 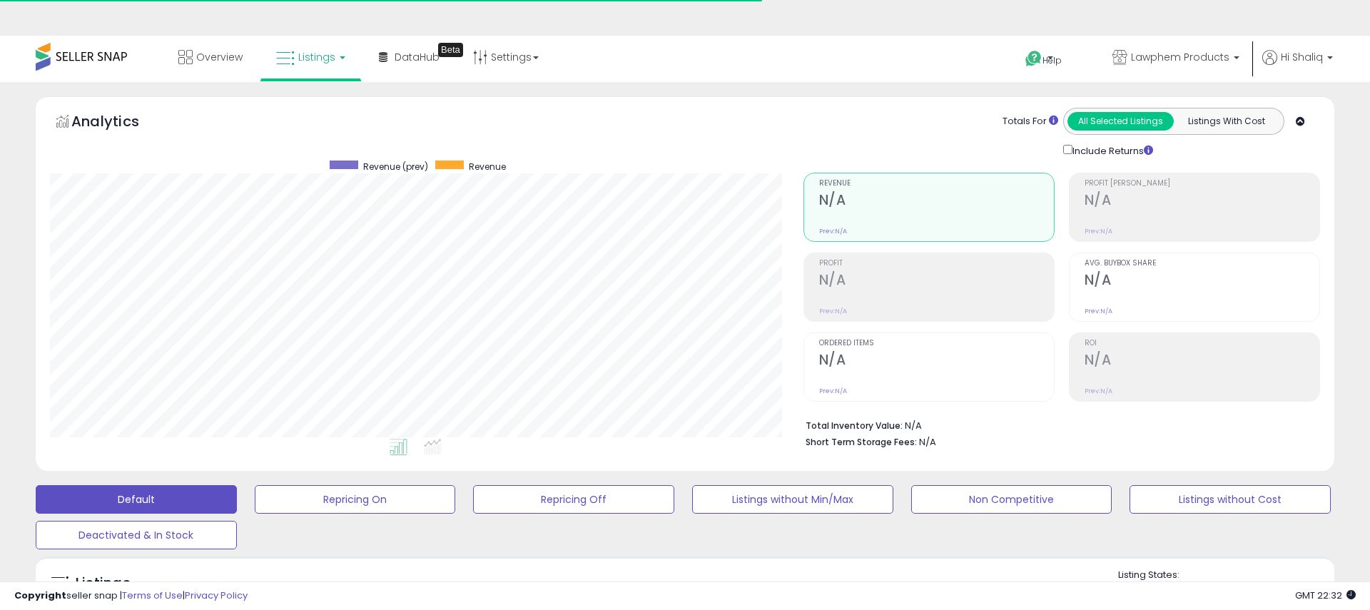 What do you see at coordinates (355, 500) in the screenshot?
I see `button: Repricing On` at bounding box center [355, 500].